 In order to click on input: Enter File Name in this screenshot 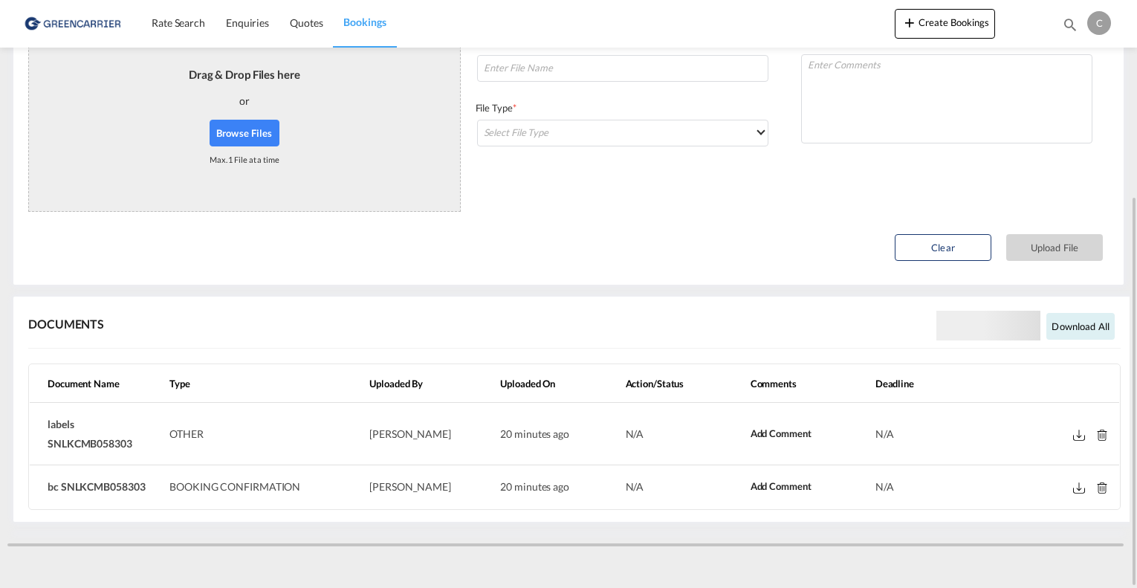, I will do `click(623, 68)`.